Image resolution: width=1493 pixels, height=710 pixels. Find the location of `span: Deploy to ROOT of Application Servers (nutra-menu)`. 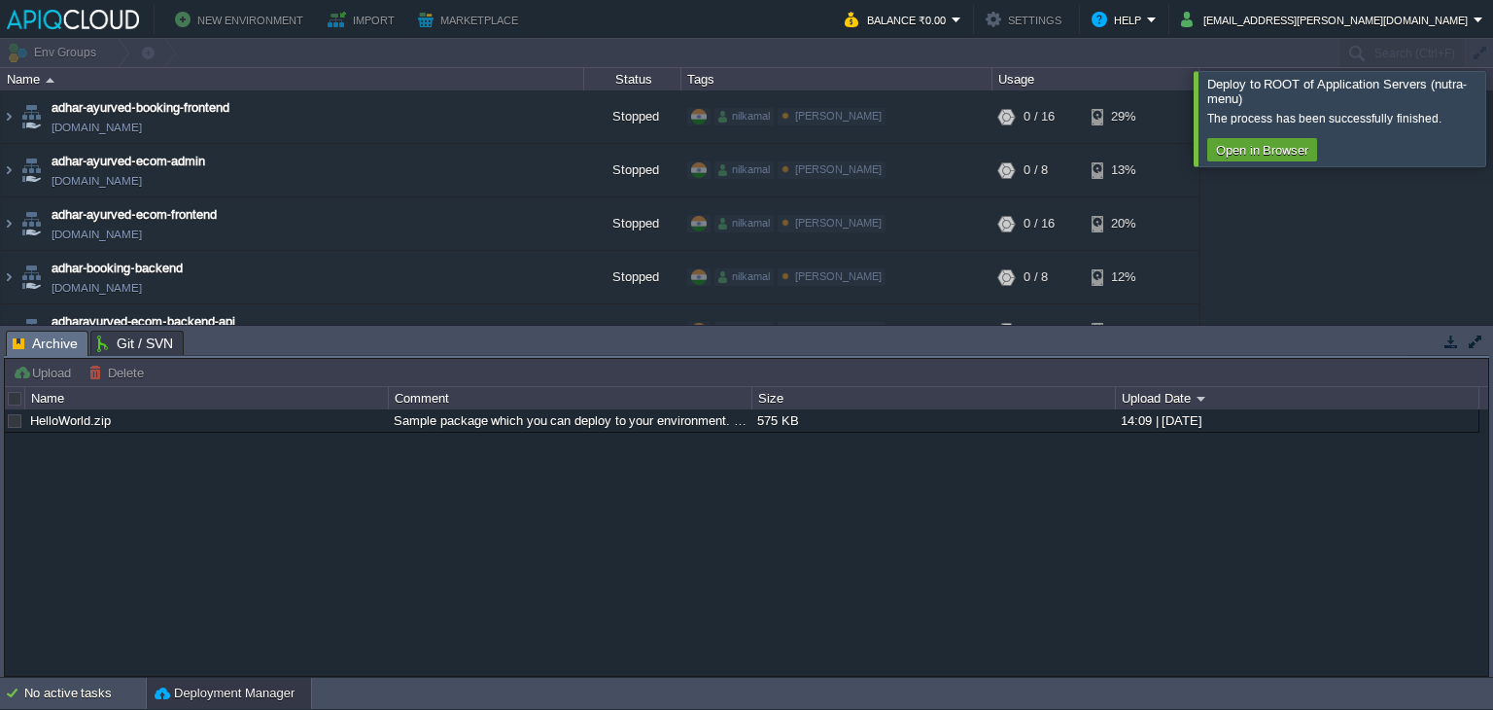

span: Deploy to ROOT of Application Servers (nutra-menu) is located at coordinates (1337, 91).